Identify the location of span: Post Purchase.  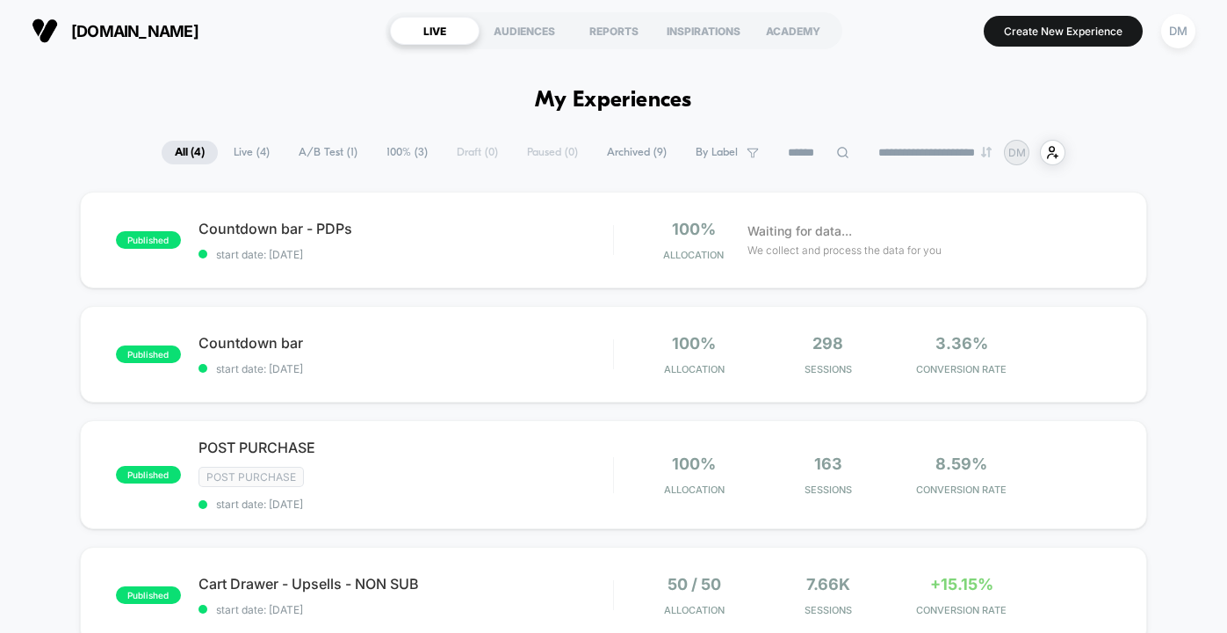
(251, 476).